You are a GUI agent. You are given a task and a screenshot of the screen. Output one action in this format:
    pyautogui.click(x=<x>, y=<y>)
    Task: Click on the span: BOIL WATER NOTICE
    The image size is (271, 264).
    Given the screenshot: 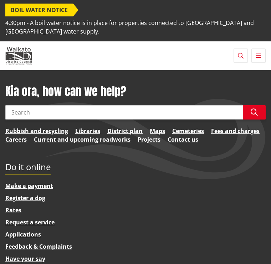 What is the action you would take?
    pyautogui.click(x=39, y=10)
    